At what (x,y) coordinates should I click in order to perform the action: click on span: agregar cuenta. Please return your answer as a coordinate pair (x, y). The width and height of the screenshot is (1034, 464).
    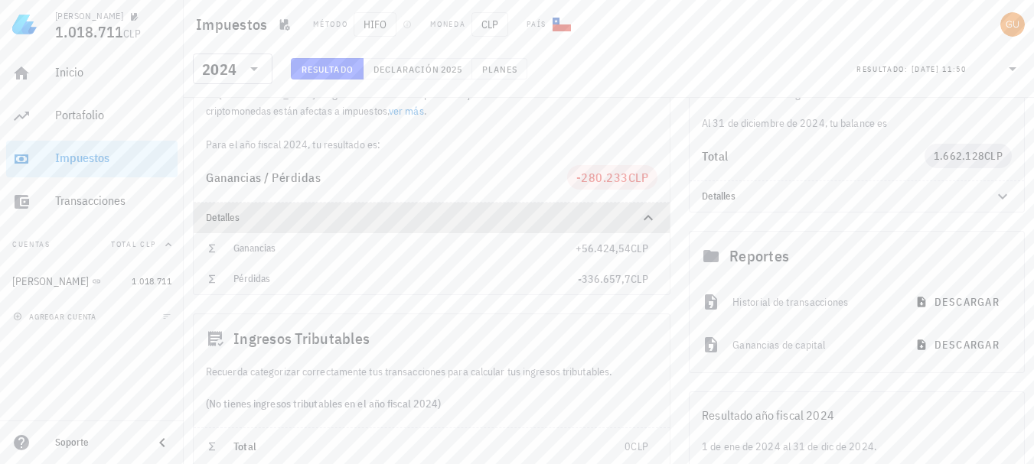
    Looking at the image, I should click on (56, 317).